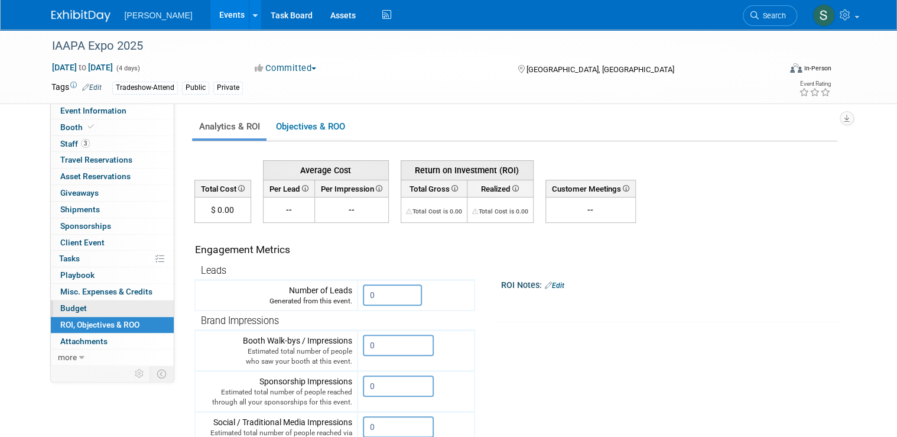  What do you see at coordinates (229, 127) in the screenshot?
I see `a: Analytics & ROI` at bounding box center [229, 127].